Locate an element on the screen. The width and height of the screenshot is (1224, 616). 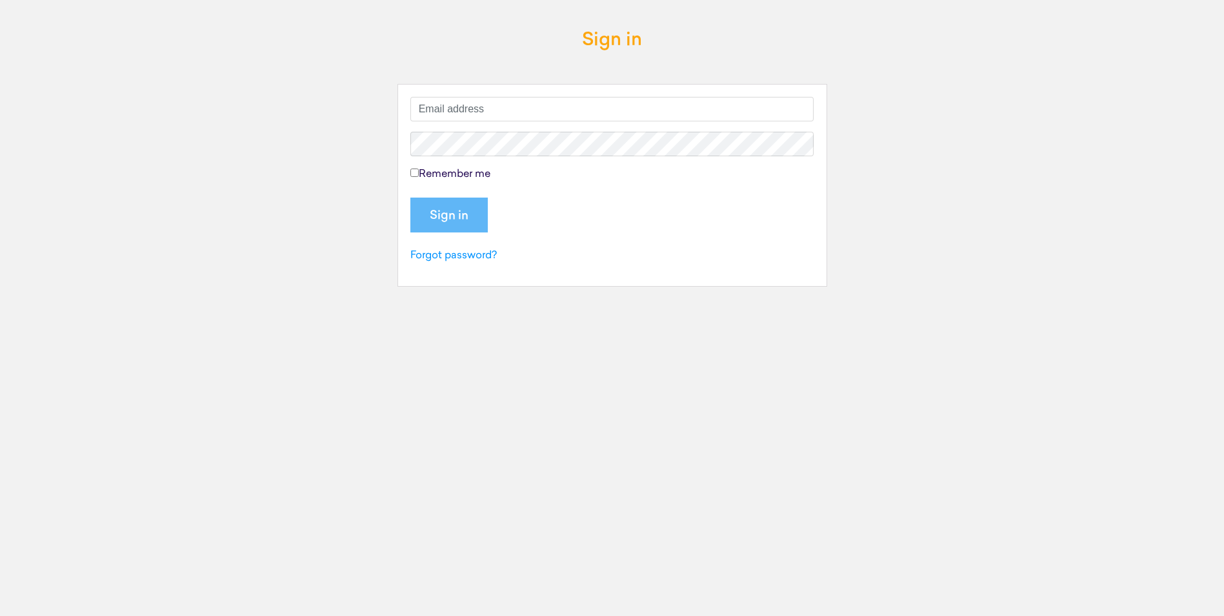
input: Sign in is located at coordinates (449, 215).